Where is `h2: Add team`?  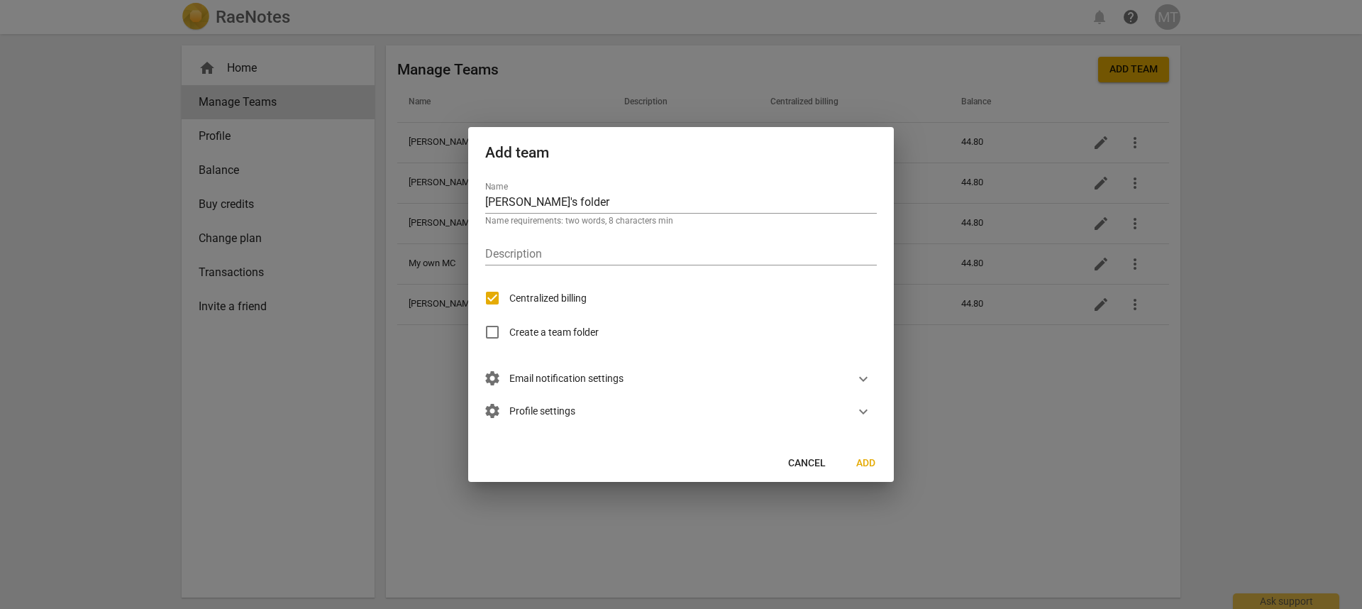
h2: Add team is located at coordinates (681, 153).